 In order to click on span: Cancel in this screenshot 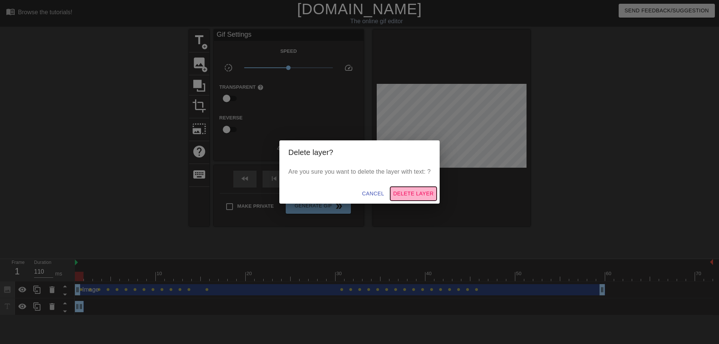, I will do `click(373, 194)`.